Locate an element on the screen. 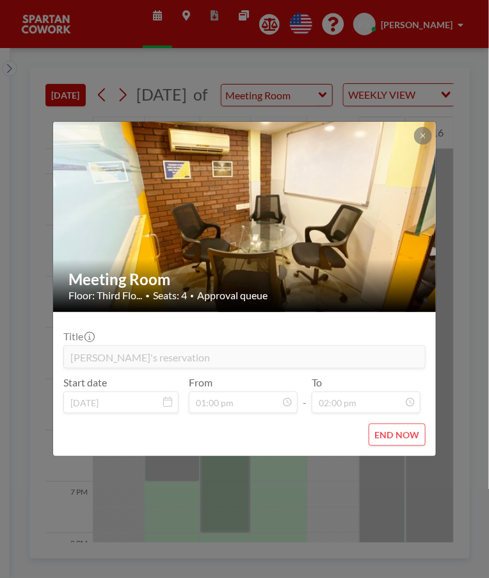 The image size is (489, 578). span: Floor: Third Flo... is located at coordinates (105, 295).